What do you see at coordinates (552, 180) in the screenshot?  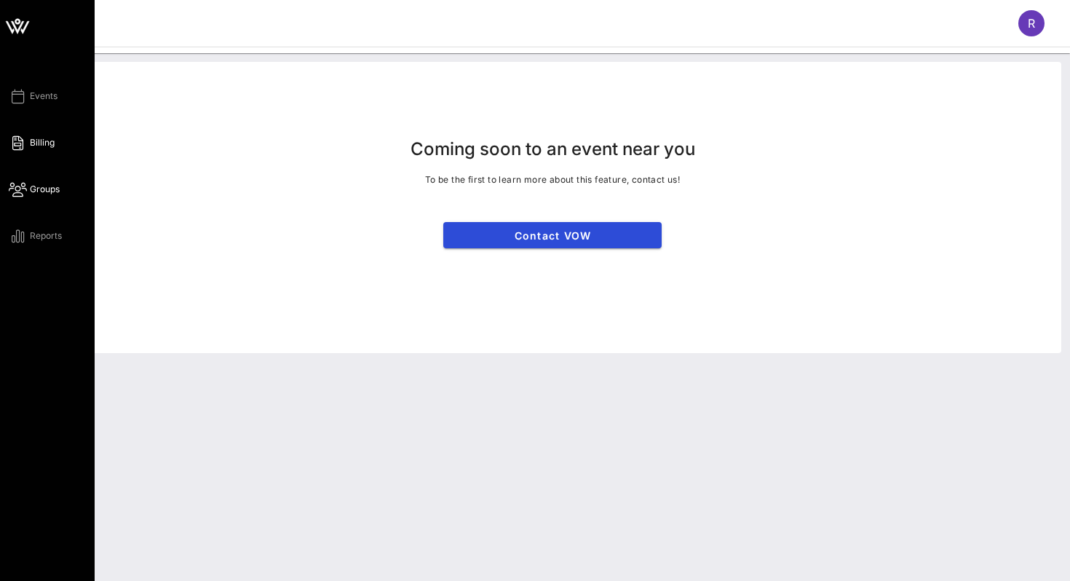 I see `p: To be the first to learn more about this feature, contact us!` at bounding box center [552, 180].